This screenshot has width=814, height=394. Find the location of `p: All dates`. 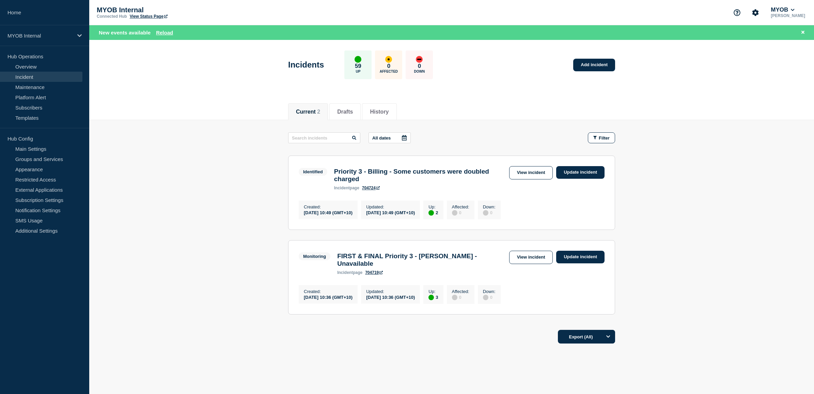

p: All dates is located at coordinates (382, 138).